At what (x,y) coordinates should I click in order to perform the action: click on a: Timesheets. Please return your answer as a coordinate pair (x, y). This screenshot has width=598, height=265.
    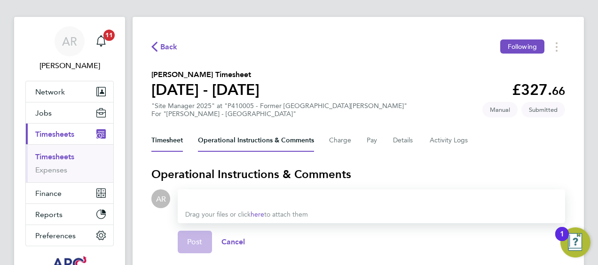
    Looking at the image, I should click on (55, 156).